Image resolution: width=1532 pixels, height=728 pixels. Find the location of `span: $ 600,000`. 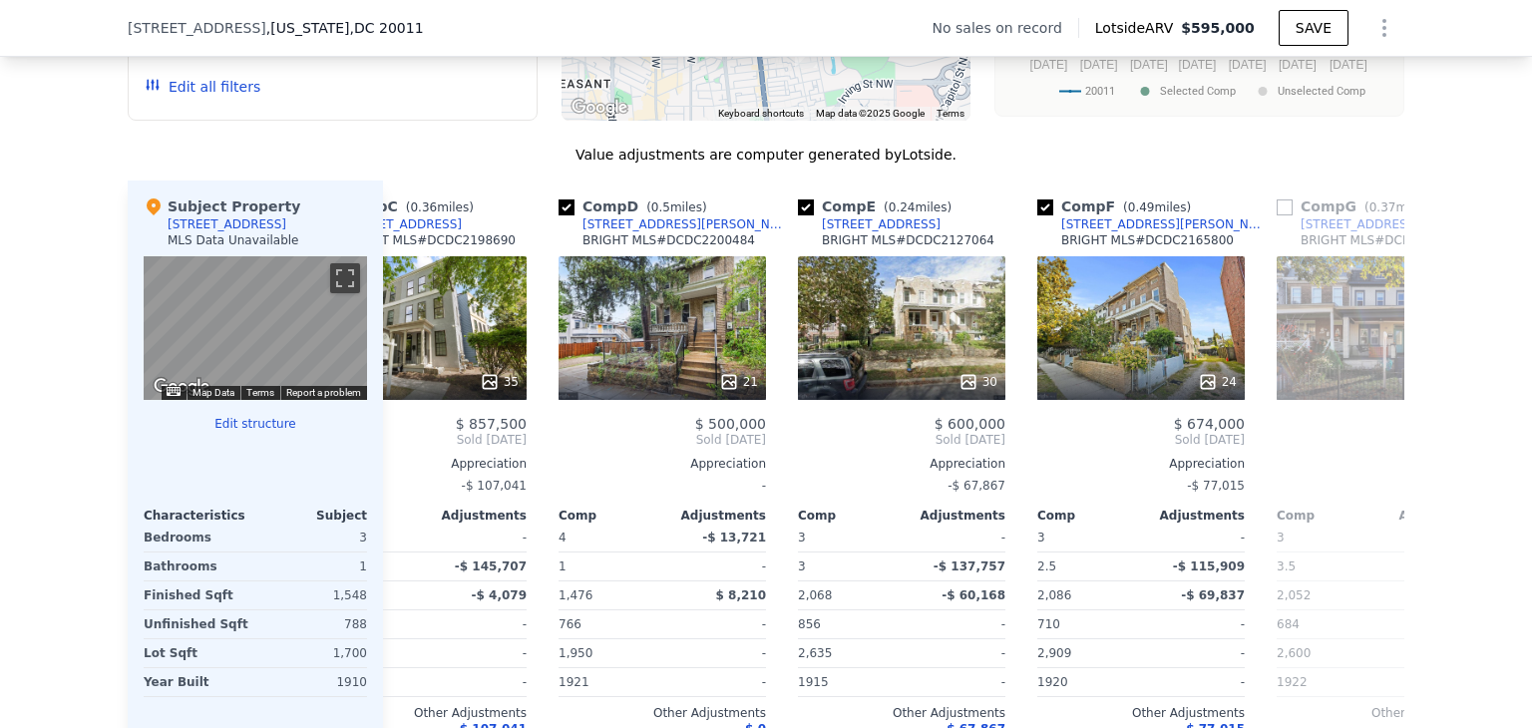

span: $ 600,000 is located at coordinates (969, 424).